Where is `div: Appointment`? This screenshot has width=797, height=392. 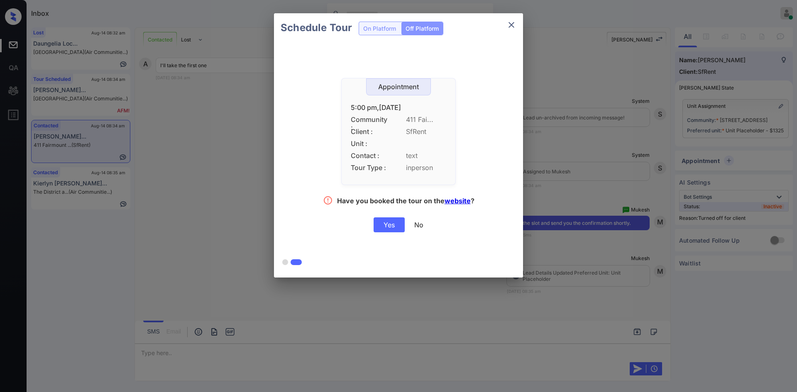 div: Appointment is located at coordinates (399, 87).